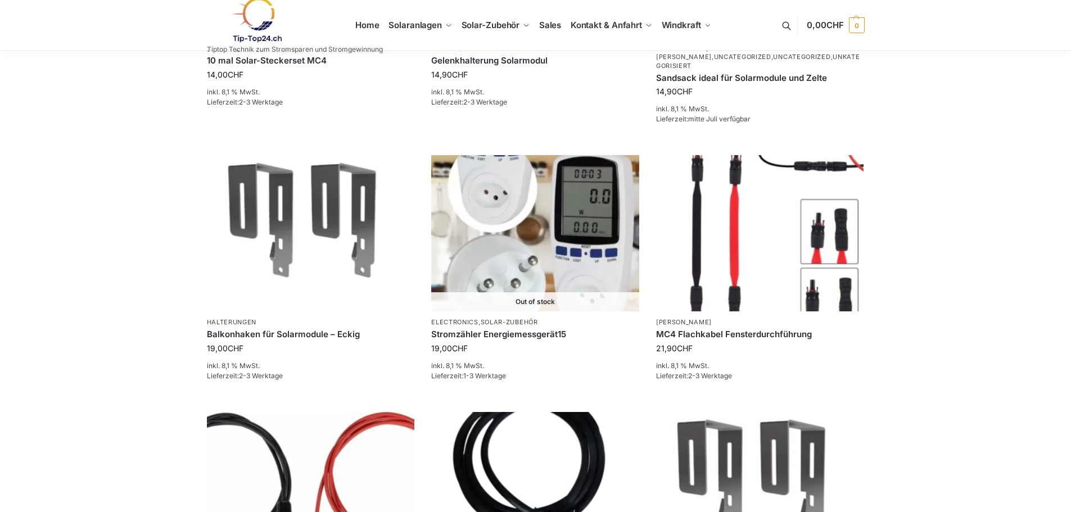 This screenshot has width=1071, height=512. What do you see at coordinates (758, 61) in the screenshot?
I see `a: Unkategorisiert` at bounding box center [758, 61].